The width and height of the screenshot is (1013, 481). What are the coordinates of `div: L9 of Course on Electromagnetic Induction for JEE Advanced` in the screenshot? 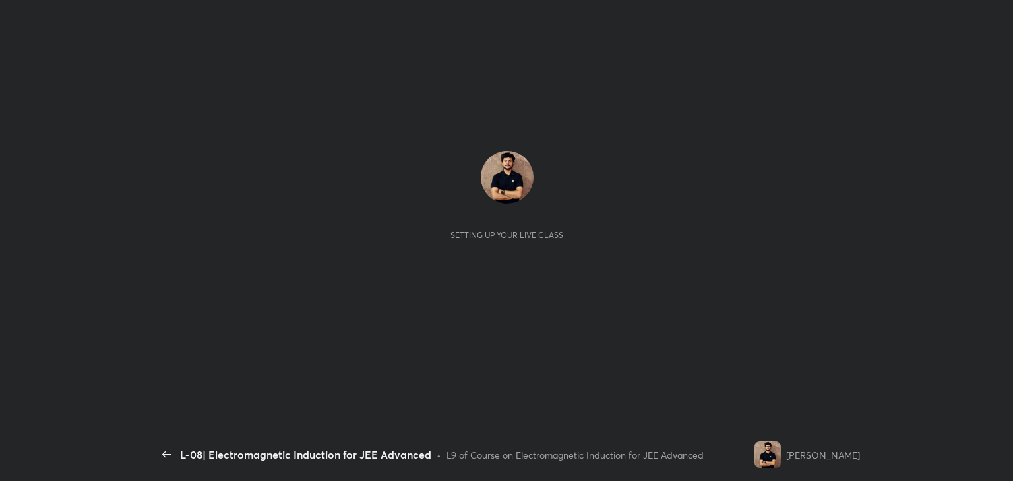 It's located at (575, 455).